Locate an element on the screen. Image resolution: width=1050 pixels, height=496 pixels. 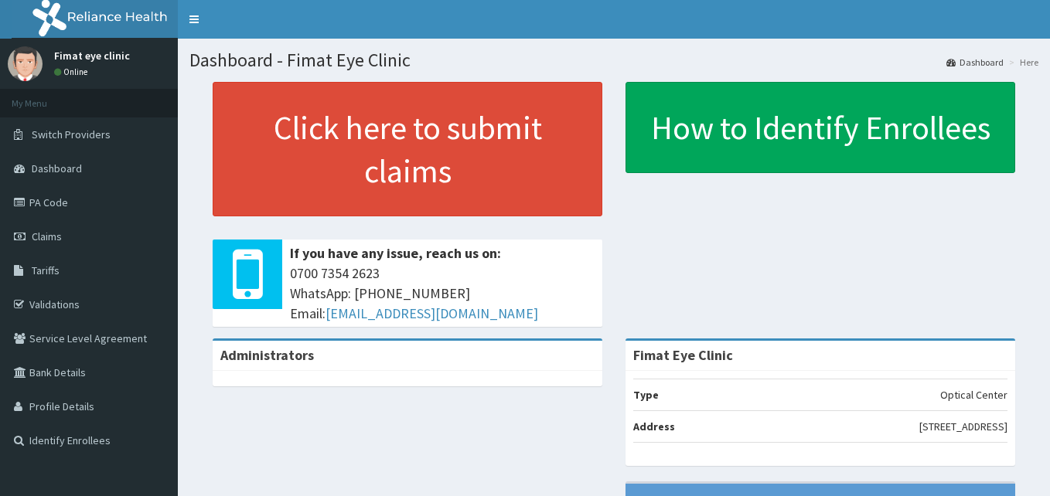
img: User Image is located at coordinates (25, 63).